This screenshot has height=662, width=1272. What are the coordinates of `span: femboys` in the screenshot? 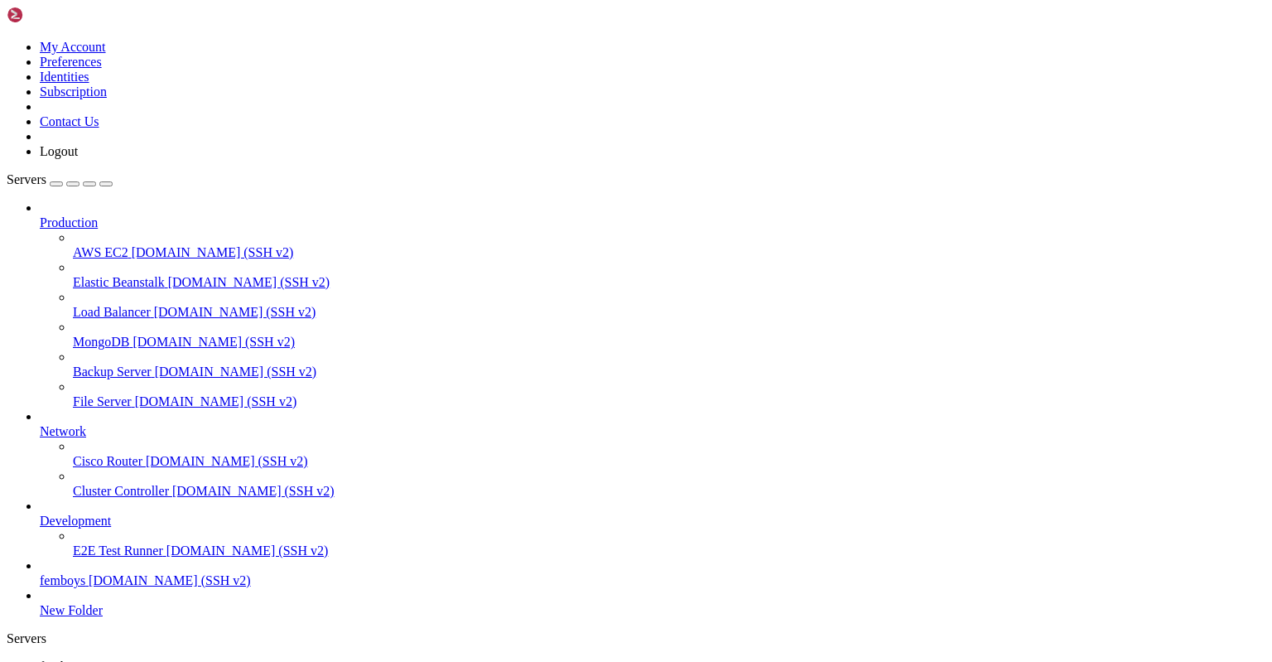 It's located at (62, 580).